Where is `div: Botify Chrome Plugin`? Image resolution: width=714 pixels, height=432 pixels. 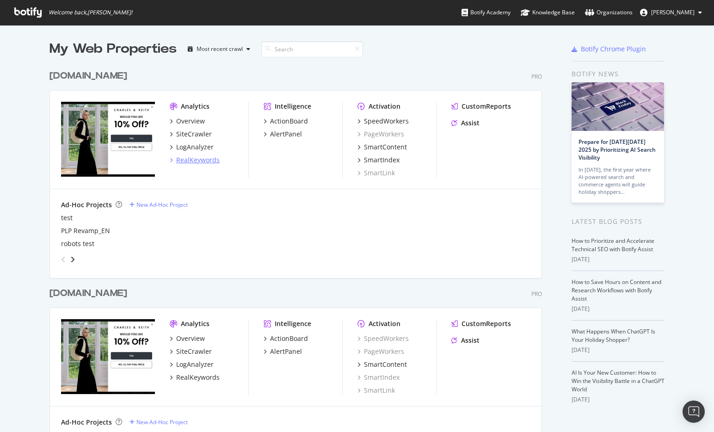
div: Botify Chrome Plugin is located at coordinates (613, 49).